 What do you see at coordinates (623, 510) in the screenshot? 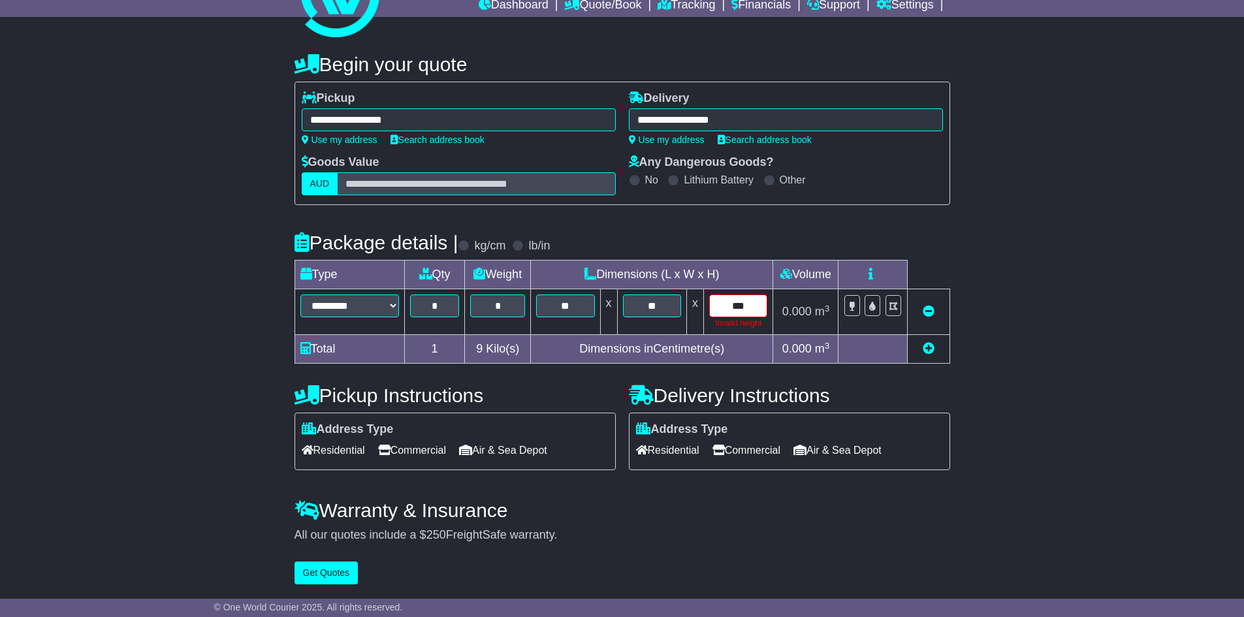
I see `h4: Warranty & Insurance` at bounding box center [623, 510].